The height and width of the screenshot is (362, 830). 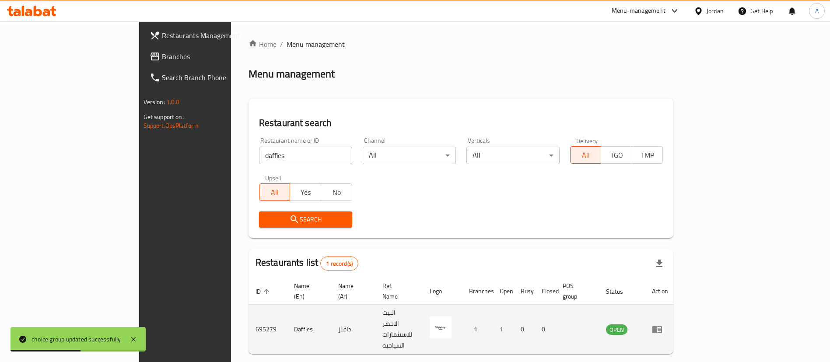 I want to click on span: 1 record(s), so click(x=339, y=263).